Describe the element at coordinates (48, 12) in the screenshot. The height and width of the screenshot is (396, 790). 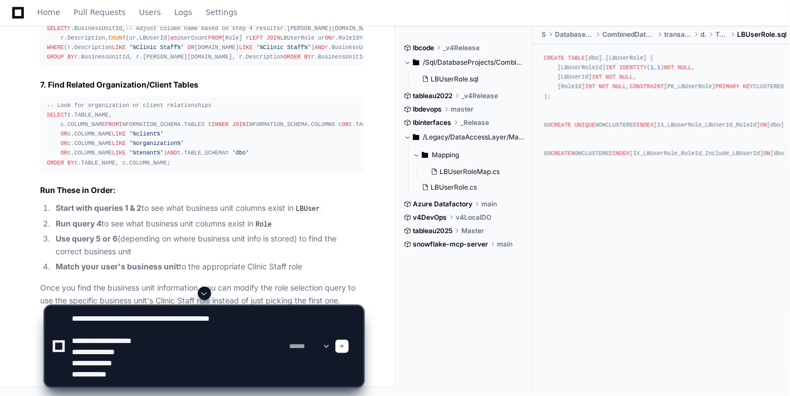
I see `span: Home` at that location.